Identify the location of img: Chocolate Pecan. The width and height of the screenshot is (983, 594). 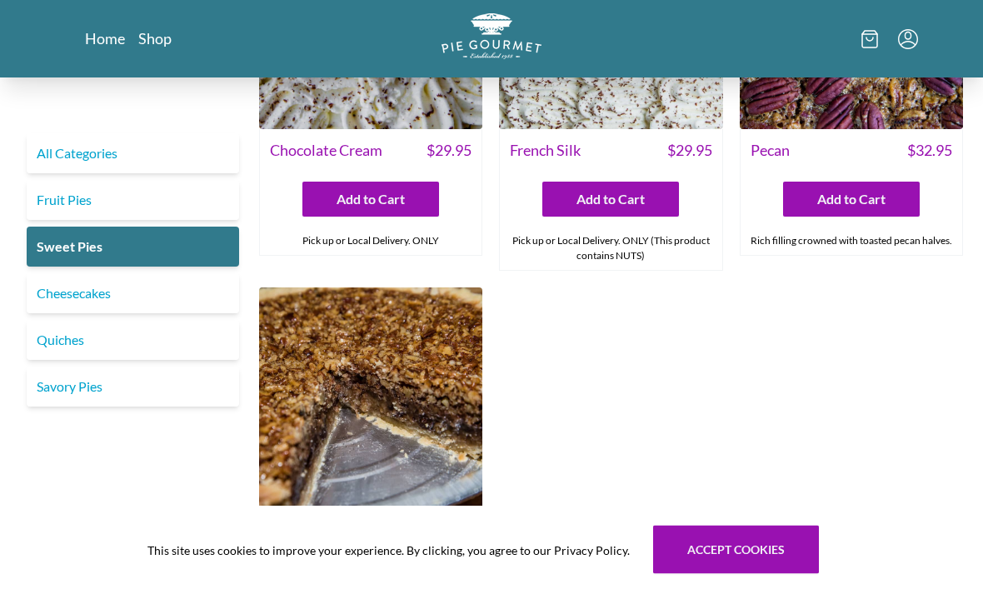
(371, 400).